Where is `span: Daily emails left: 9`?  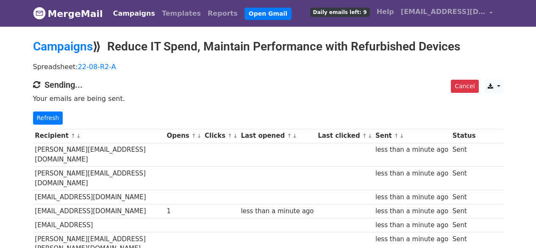 span: Daily emails left: 9 is located at coordinates (340, 12).